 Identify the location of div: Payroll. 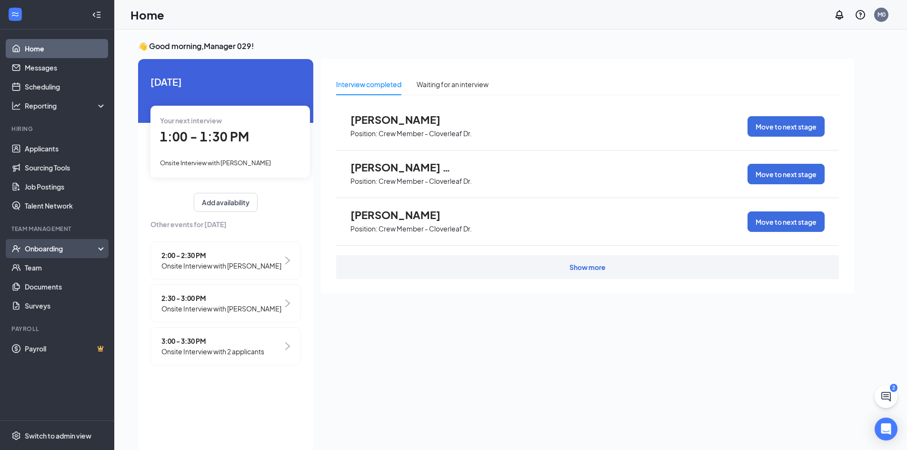
(58, 328).